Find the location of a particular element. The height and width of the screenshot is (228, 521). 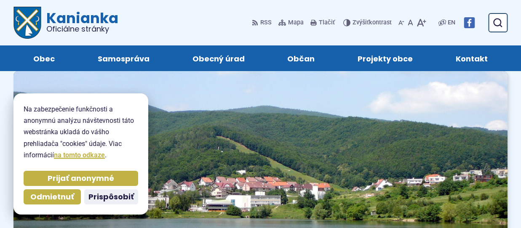

button: Prijať anonymné is located at coordinates (81, 178).